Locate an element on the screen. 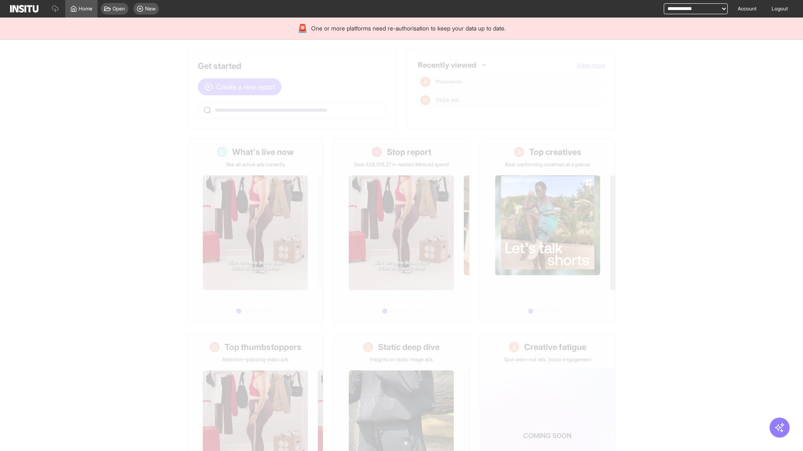 This screenshot has width=803, height=451. span: Open is located at coordinates (119, 9).